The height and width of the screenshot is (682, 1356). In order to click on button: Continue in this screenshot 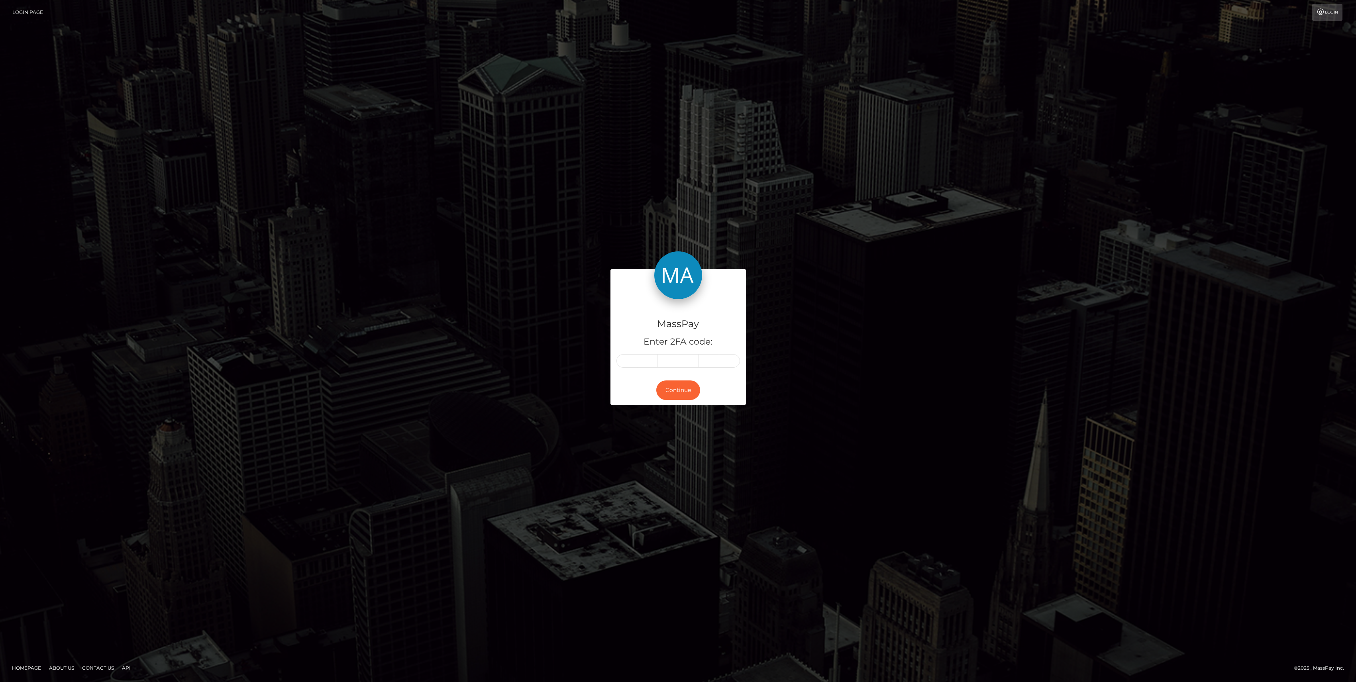, I will do `click(678, 390)`.